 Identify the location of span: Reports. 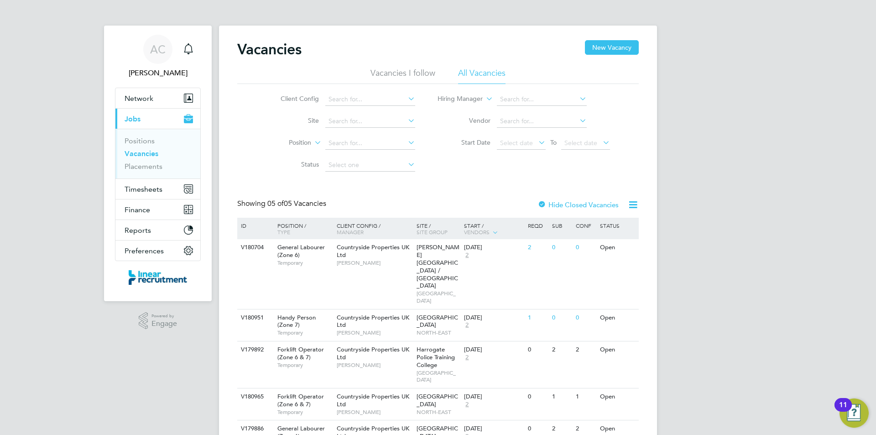
(138, 230).